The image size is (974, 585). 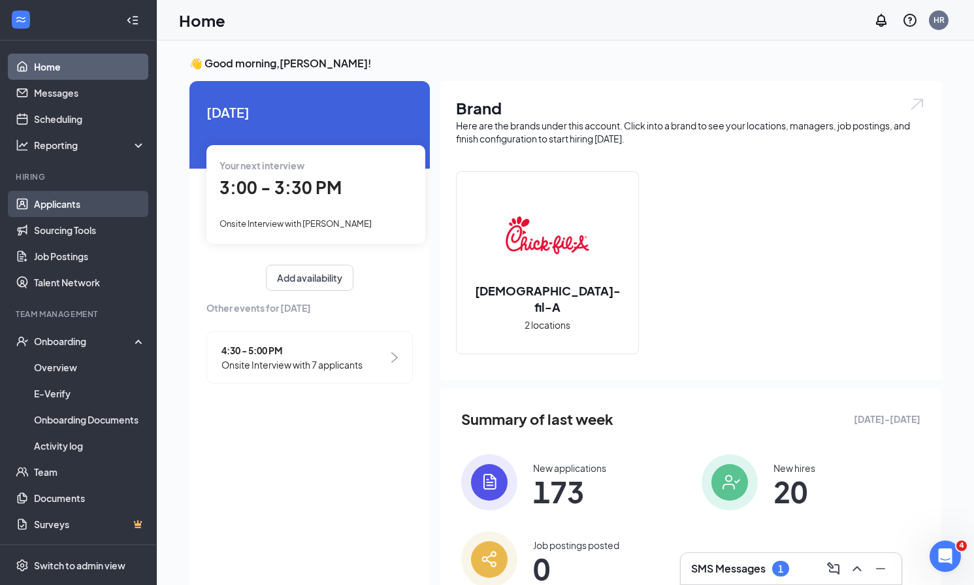 What do you see at coordinates (280, 187) in the screenshot?
I see `span: 3:00 - 3:30 PM` at bounding box center [280, 187].